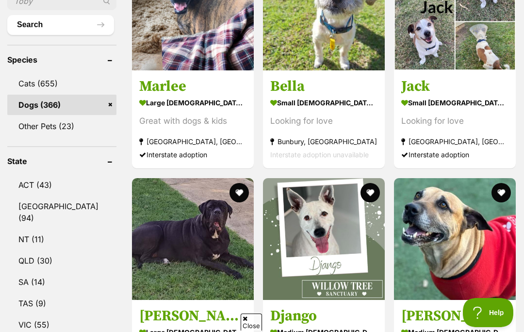 The width and height of the screenshot is (524, 332). I want to click on a: Cats (655), so click(62, 83).